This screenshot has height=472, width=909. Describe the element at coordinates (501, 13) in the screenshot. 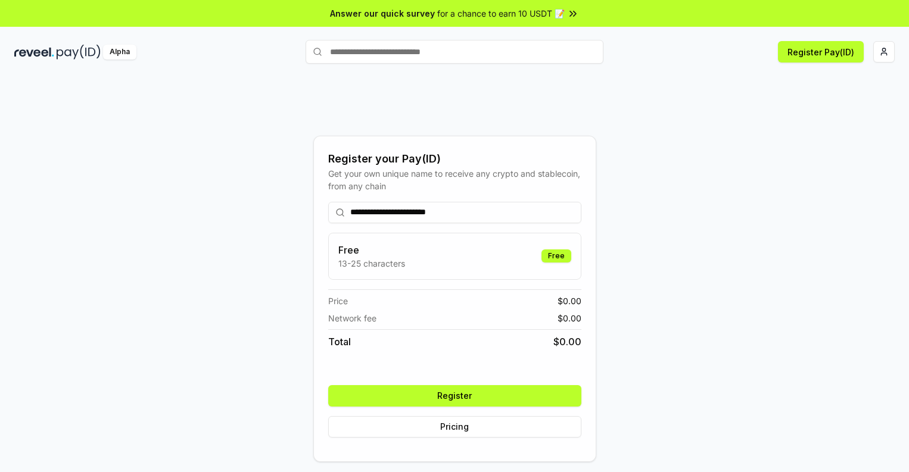

I see `span: for a chance to earn 10 USDT 📝` at that location.